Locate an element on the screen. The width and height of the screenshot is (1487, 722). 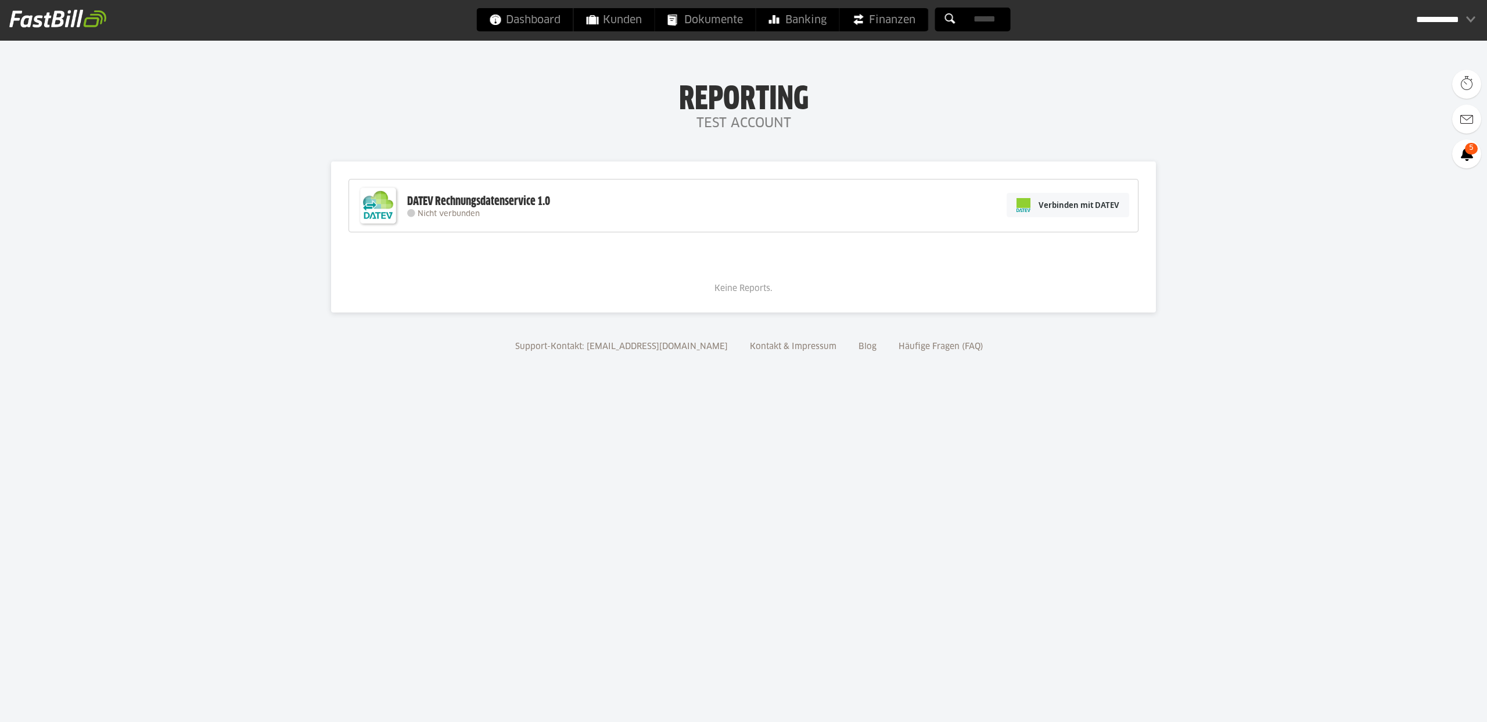
a: Finanzen is located at coordinates (884, 20).